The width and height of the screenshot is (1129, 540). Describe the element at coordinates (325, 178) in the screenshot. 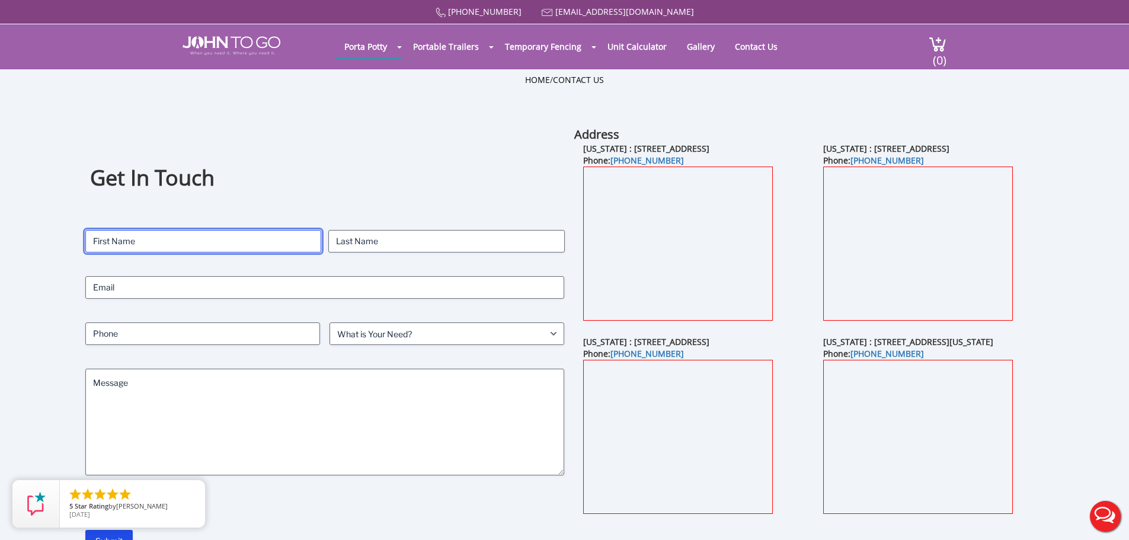

I see `h1: Get In Touch` at that location.